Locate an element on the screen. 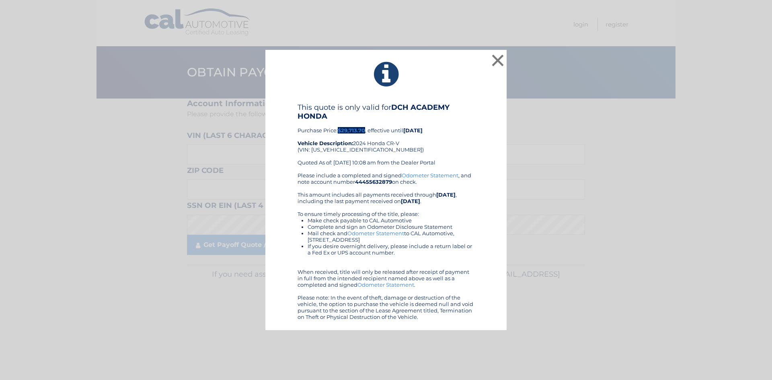  h4: This quote is only valid for is located at coordinates (386, 112).